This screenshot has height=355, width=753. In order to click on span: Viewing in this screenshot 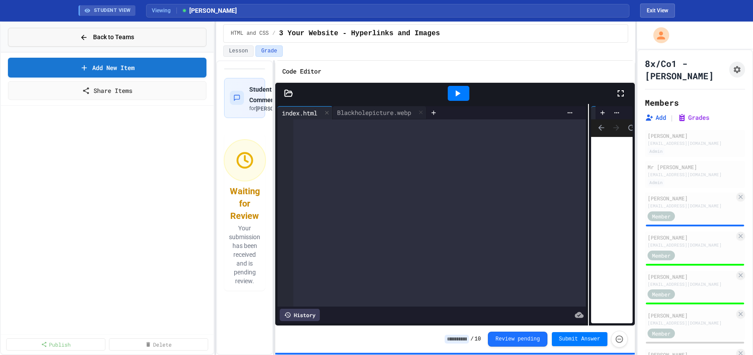, I will do `click(164, 11)`.